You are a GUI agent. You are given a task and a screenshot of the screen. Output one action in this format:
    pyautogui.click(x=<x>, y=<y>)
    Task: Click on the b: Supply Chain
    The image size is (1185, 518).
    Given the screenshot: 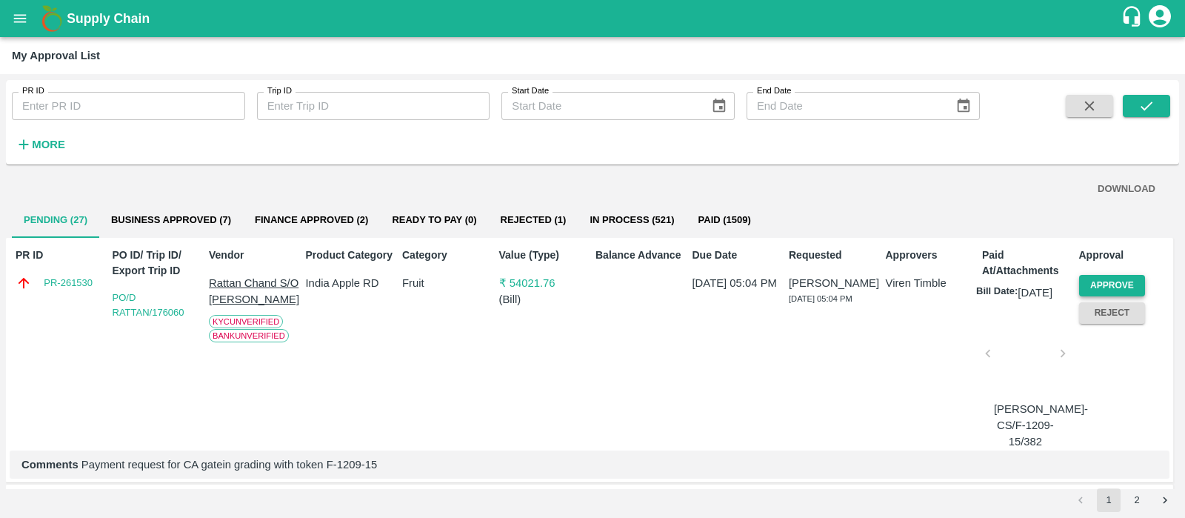 What is the action you would take?
    pyautogui.click(x=108, y=19)
    